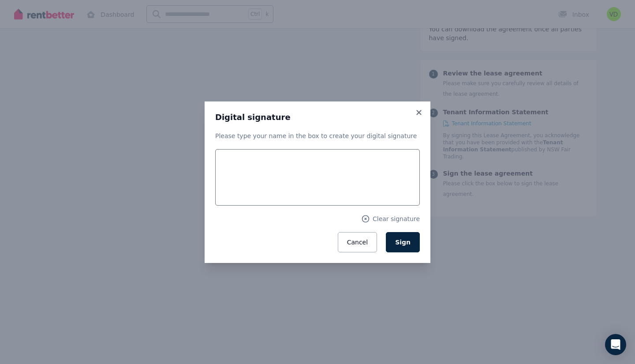  What do you see at coordinates (402, 242) in the screenshot?
I see `button: Sign` at bounding box center [402, 242].